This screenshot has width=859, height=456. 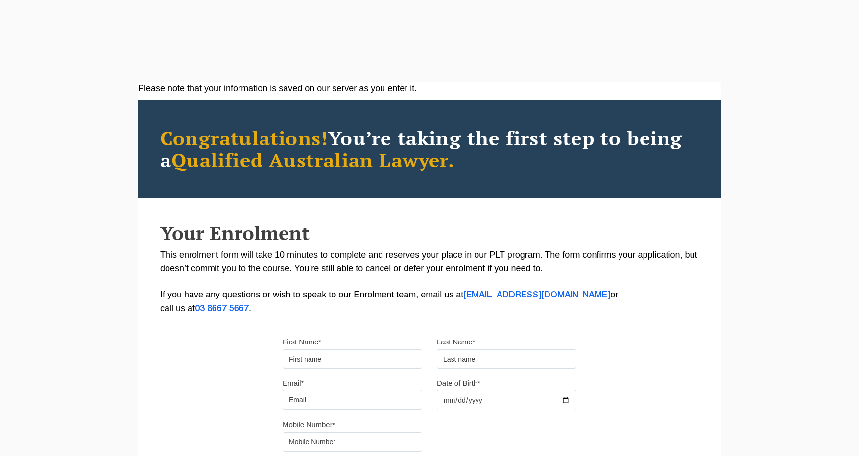 I want to click on input: Email, so click(x=352, y=400).